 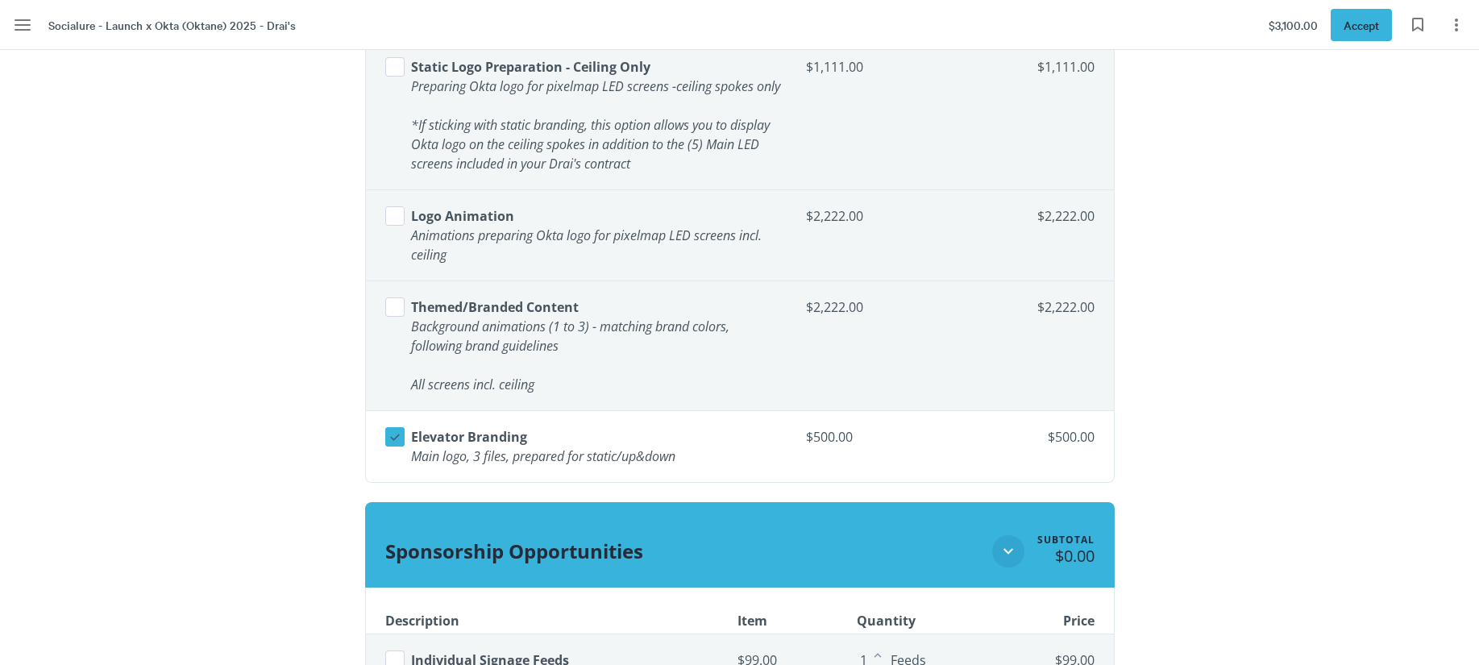 I want to click on span: $0.00, so click(x=1074, y=555).